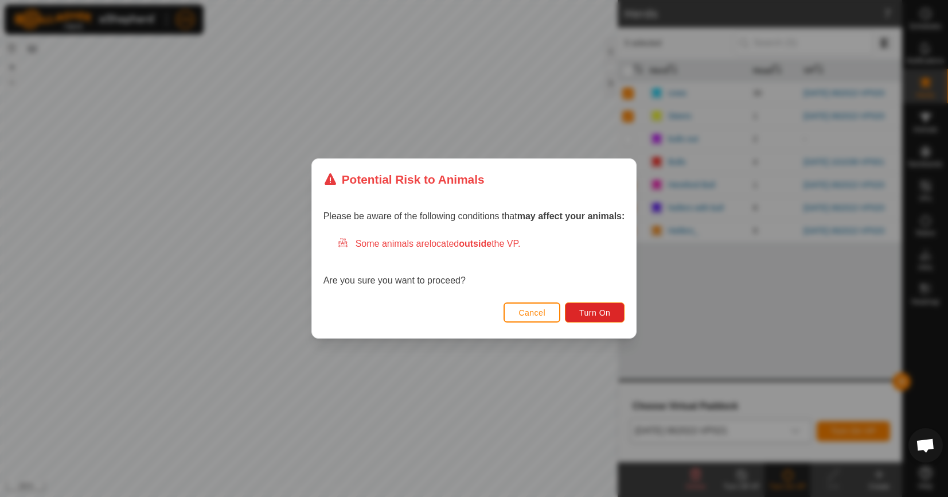  What do you see at coordinates (532, 312) in the screenshot?
I see `button: Cancel` at bounding box center [532, 312].